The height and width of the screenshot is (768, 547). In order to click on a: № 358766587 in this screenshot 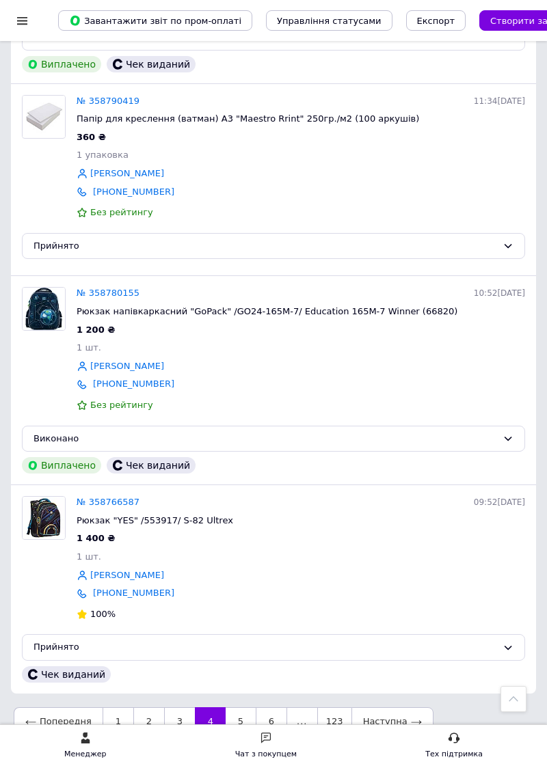, I will do `click(108, 502)`.